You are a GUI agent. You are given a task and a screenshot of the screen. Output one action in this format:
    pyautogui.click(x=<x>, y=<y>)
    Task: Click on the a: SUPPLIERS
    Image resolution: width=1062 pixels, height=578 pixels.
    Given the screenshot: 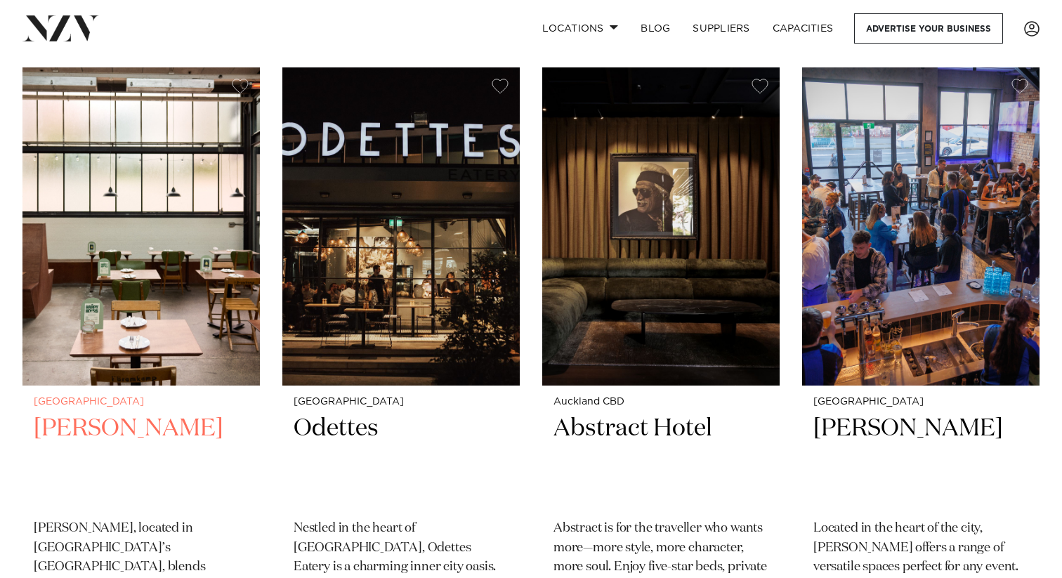 What is the action you would take?
    pyautogui.click(x=721, y=28)
    